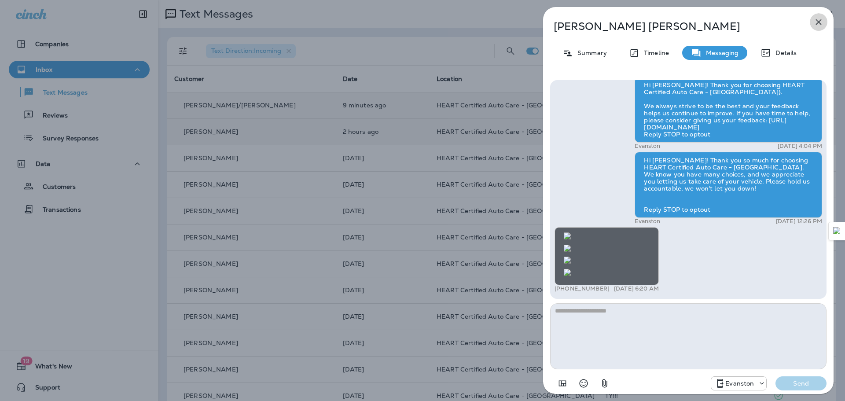  What do you see at coordinates (590, 53) in the screenshot?
I see `p: Summary` at bounding box center [590, 53].